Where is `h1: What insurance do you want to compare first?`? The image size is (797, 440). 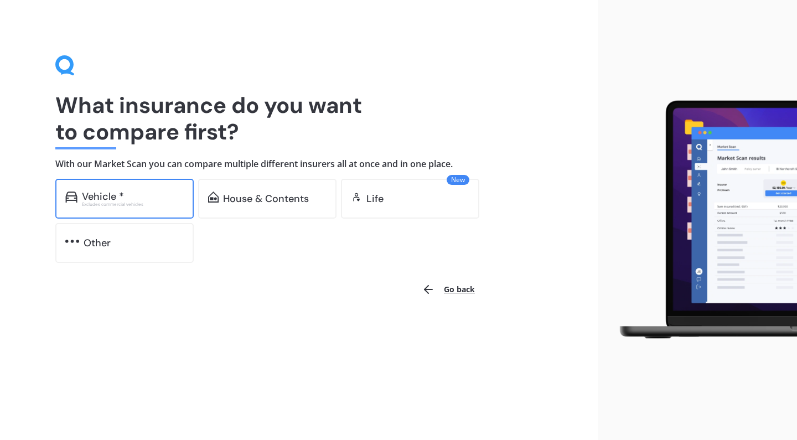
h1: What insurance do you want to compare first? is located at coordinates (299, 118).